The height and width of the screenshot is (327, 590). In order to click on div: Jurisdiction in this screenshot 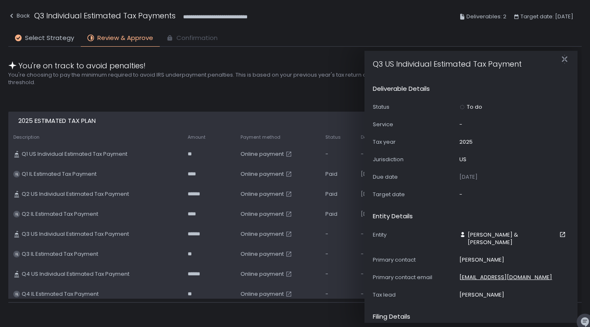, I will do `click(415, 159)`.